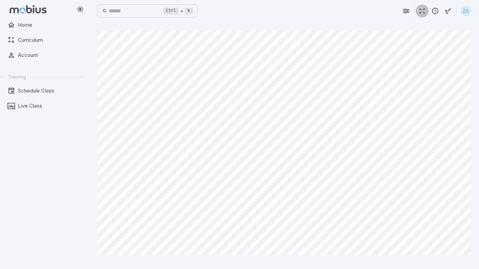  I want to click on kbd: Ctrl, so click(171, 11).